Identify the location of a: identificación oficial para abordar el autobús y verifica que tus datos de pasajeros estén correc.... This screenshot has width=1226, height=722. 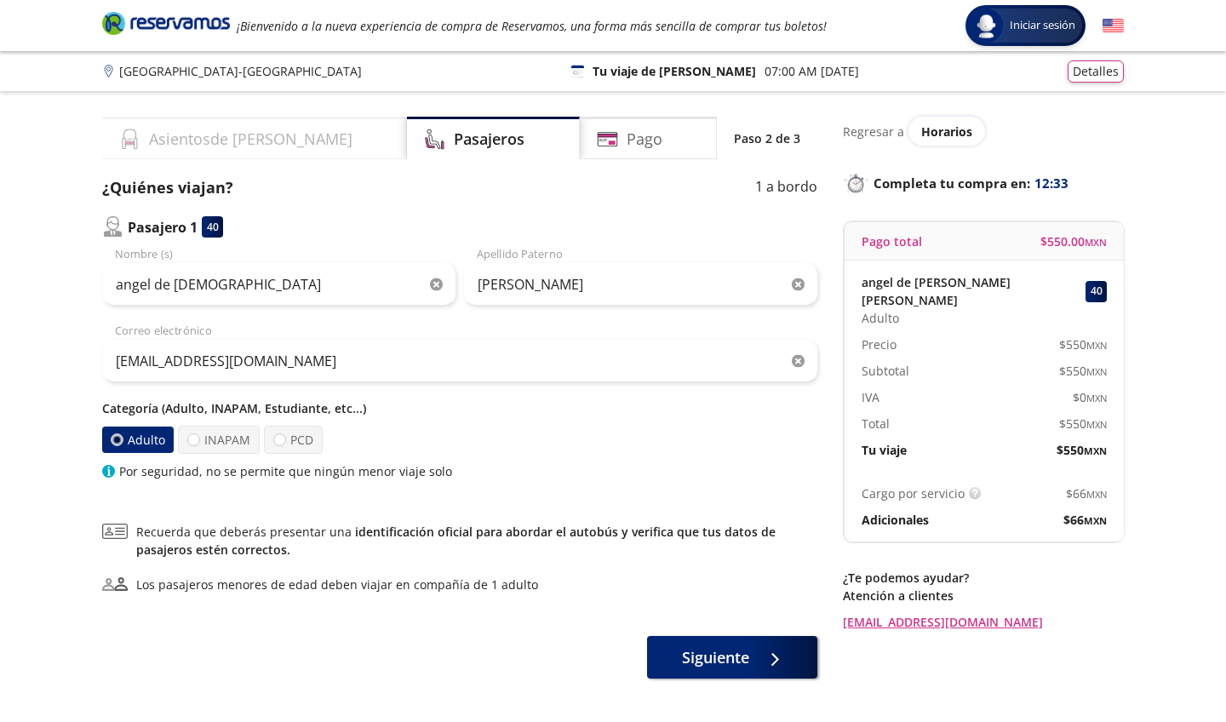
(455, 541).